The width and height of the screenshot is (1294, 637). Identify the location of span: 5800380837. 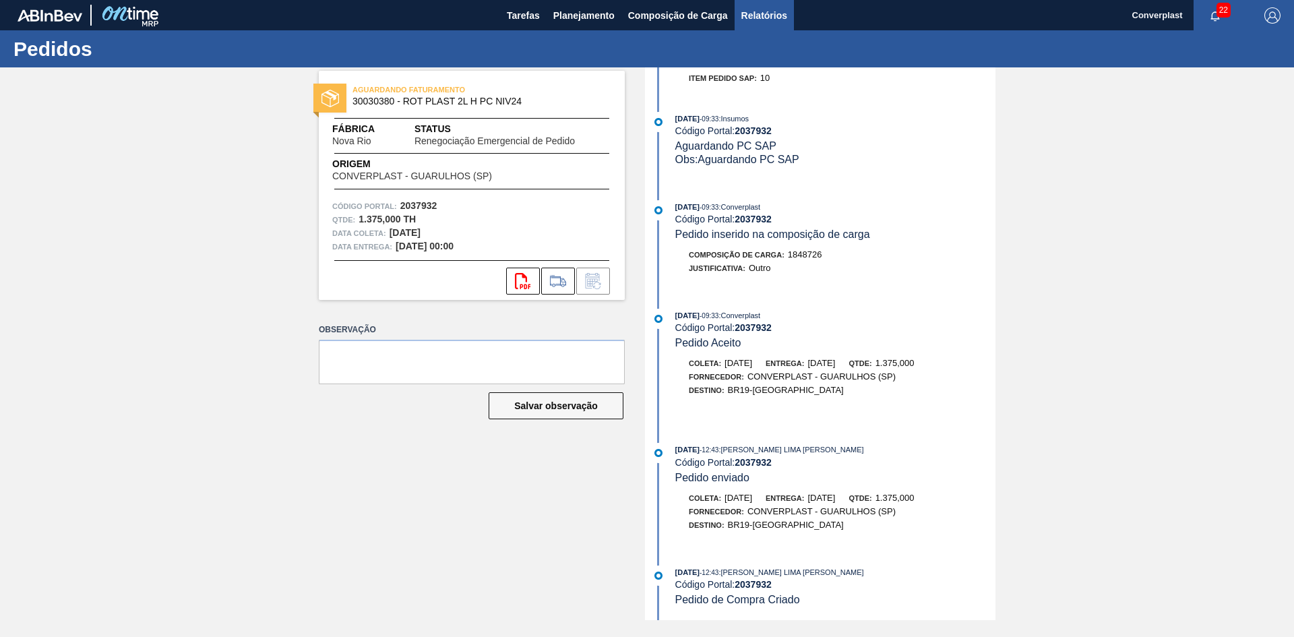
(765, 64).